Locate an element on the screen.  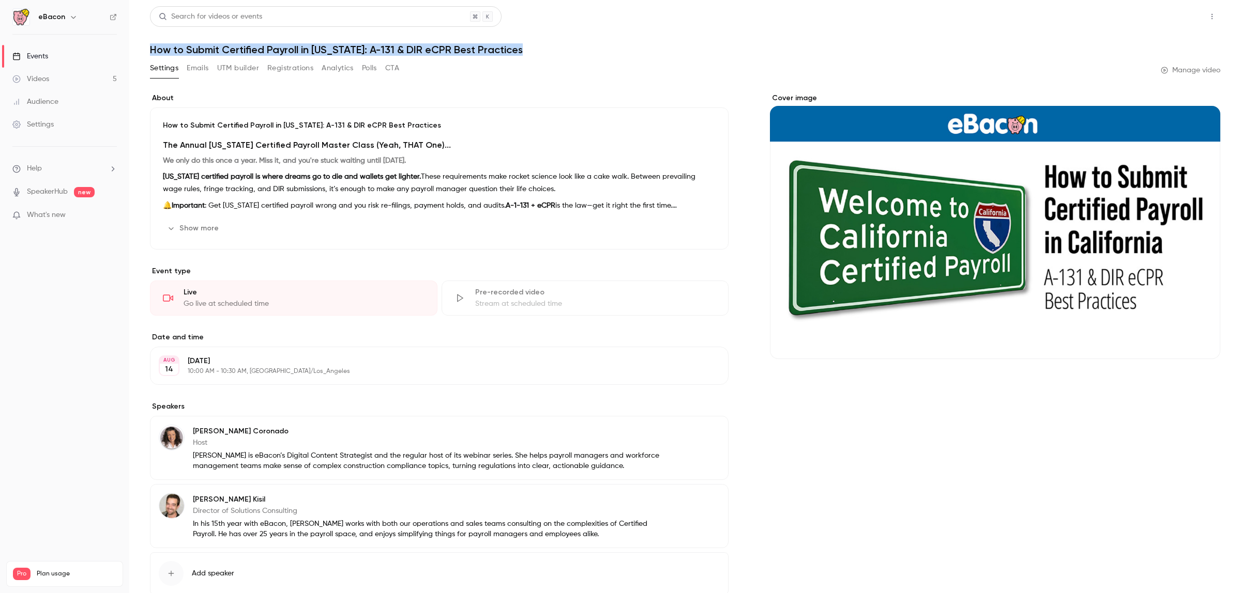
div: Events is located at coordinates (30, 56).